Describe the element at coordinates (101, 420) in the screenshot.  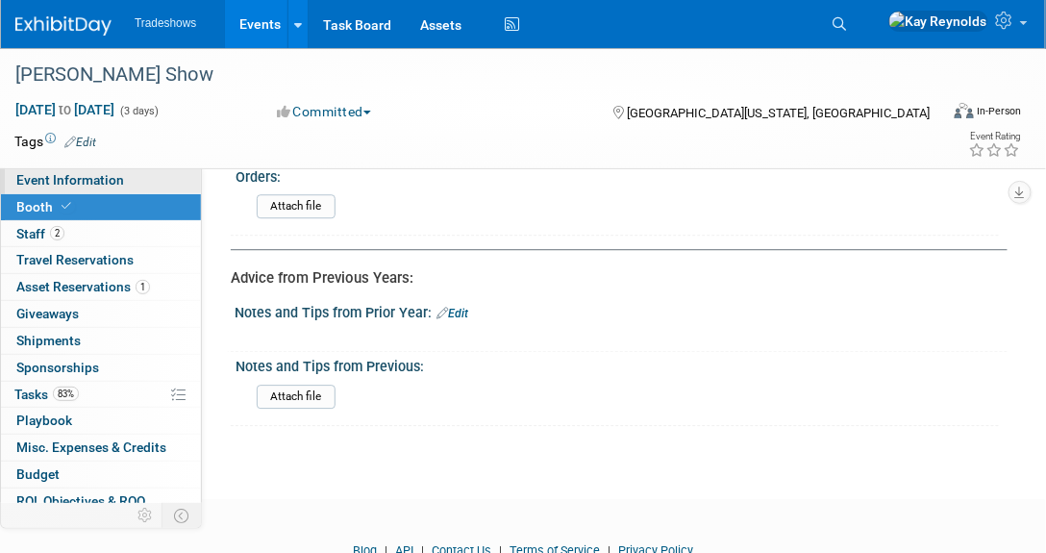
I see `a: Playbook` at that location.